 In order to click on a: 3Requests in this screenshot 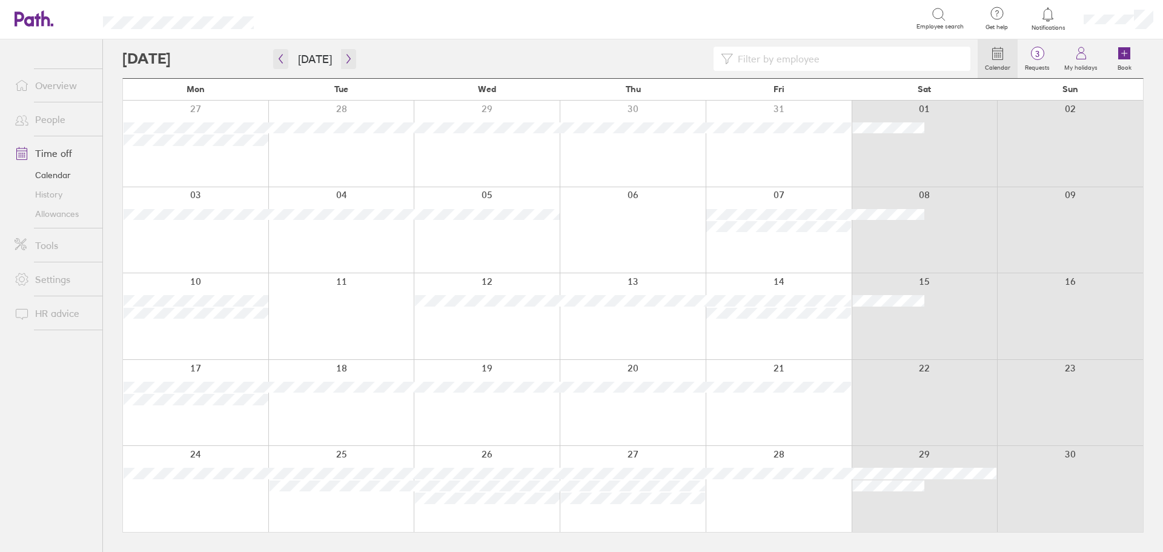, I will do `click(1037, 59)`.